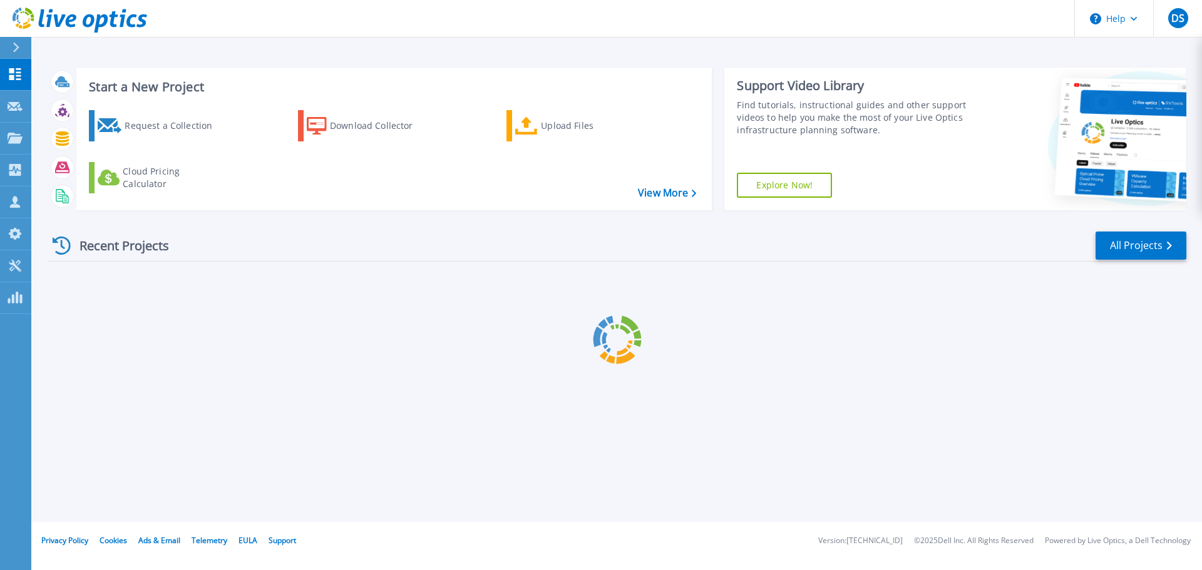 Image resolution: width=1202 pixels, height=570 pixels. What do you see at coordinates (248, 540) in the screenshot?
I see `a: EULA` at bounding box center [248, 540].